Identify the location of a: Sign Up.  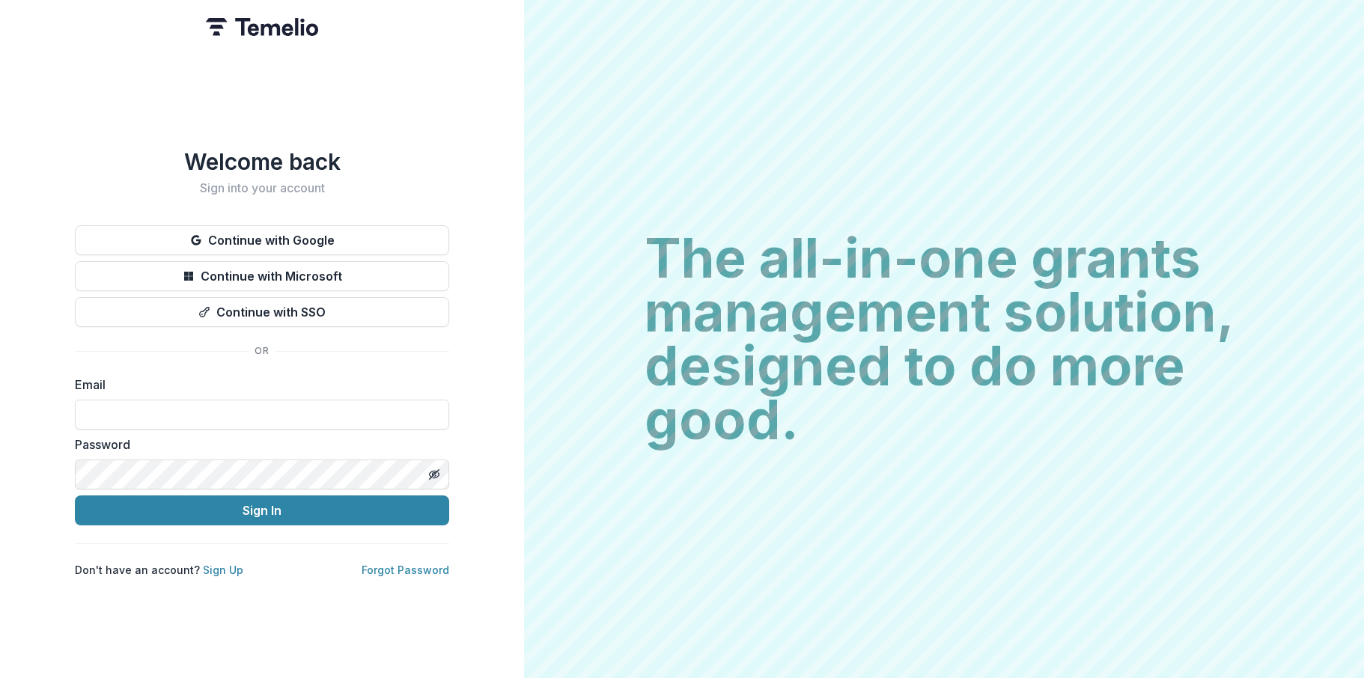
(223, 570).